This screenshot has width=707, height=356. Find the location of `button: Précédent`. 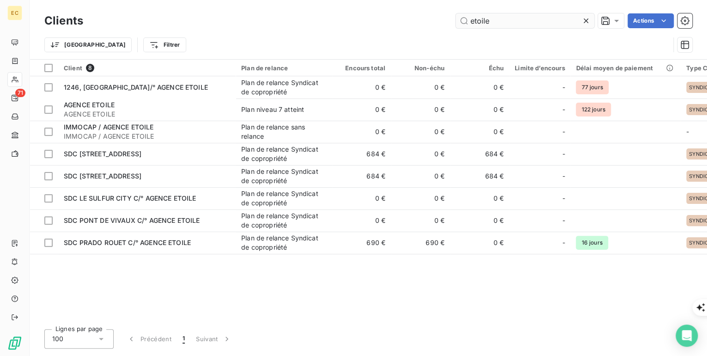

button: Précédent is located at coordinates (149, 339).